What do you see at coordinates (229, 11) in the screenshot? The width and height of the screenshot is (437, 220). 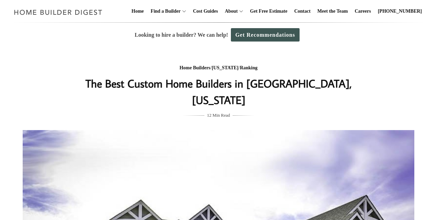 I see `a: About` at bounding box center [229, 11].